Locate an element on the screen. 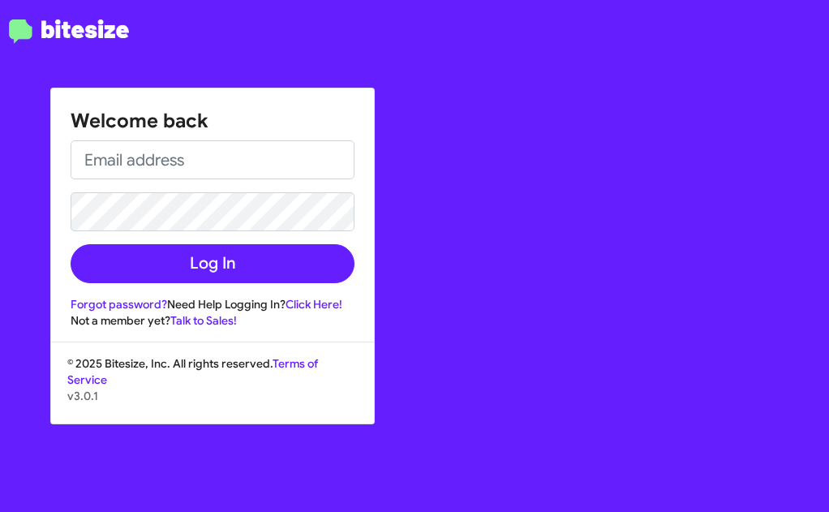 Image resolution: width=829 pixels, height=512 pixels. div: Not a member yet? is located at coordinates (212, 320).